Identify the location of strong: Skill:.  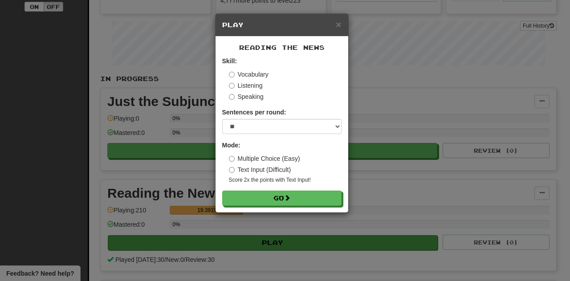
(229, 61).